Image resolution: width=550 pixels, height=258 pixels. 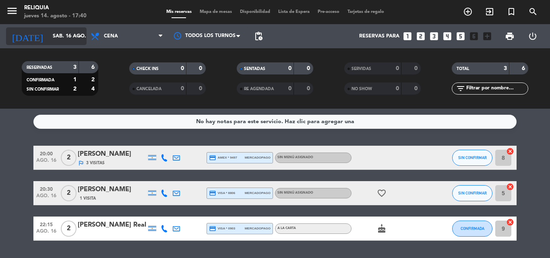 What do you see at coordinates (379, 36) in the screenshot?
I see `span: Reservas para` at bounding box center [379, 36].